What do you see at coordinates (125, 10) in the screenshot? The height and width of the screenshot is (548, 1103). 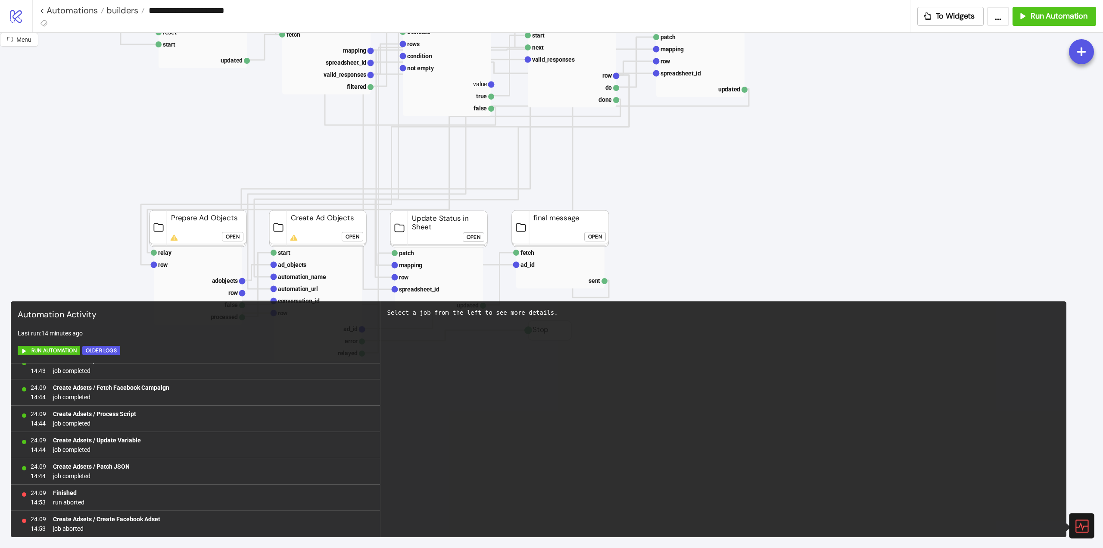 I see `a: builders` at bounding box center [125, 10].